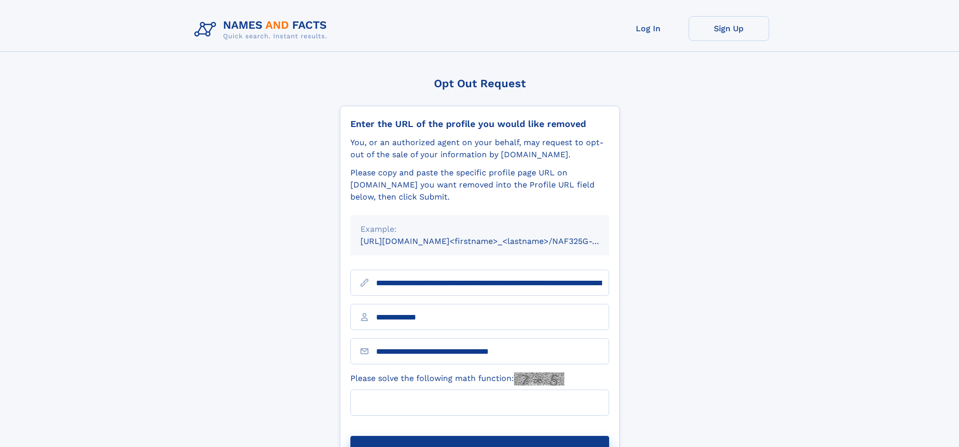 This screenshot has height=447, width=959. Describe the element at coordinates (480, 149) in the screenshot. I see `div: You, or an authorized agent on your behalf, may request to opt-out of the sale of your informatio...` at that location.